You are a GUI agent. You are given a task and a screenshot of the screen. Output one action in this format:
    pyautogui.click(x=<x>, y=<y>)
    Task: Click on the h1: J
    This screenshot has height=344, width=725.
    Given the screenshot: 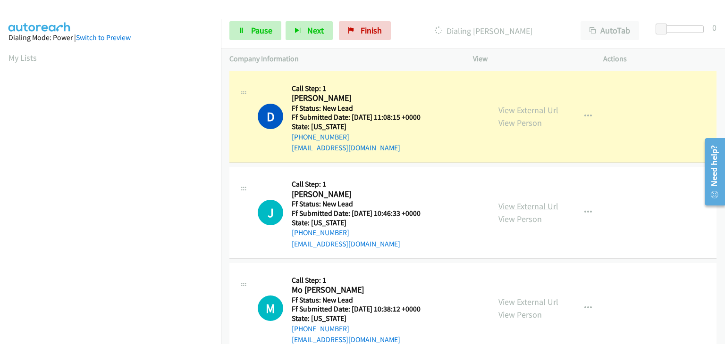 What is the action you would take?
    pyautogui.click(x=270, y=213)
    